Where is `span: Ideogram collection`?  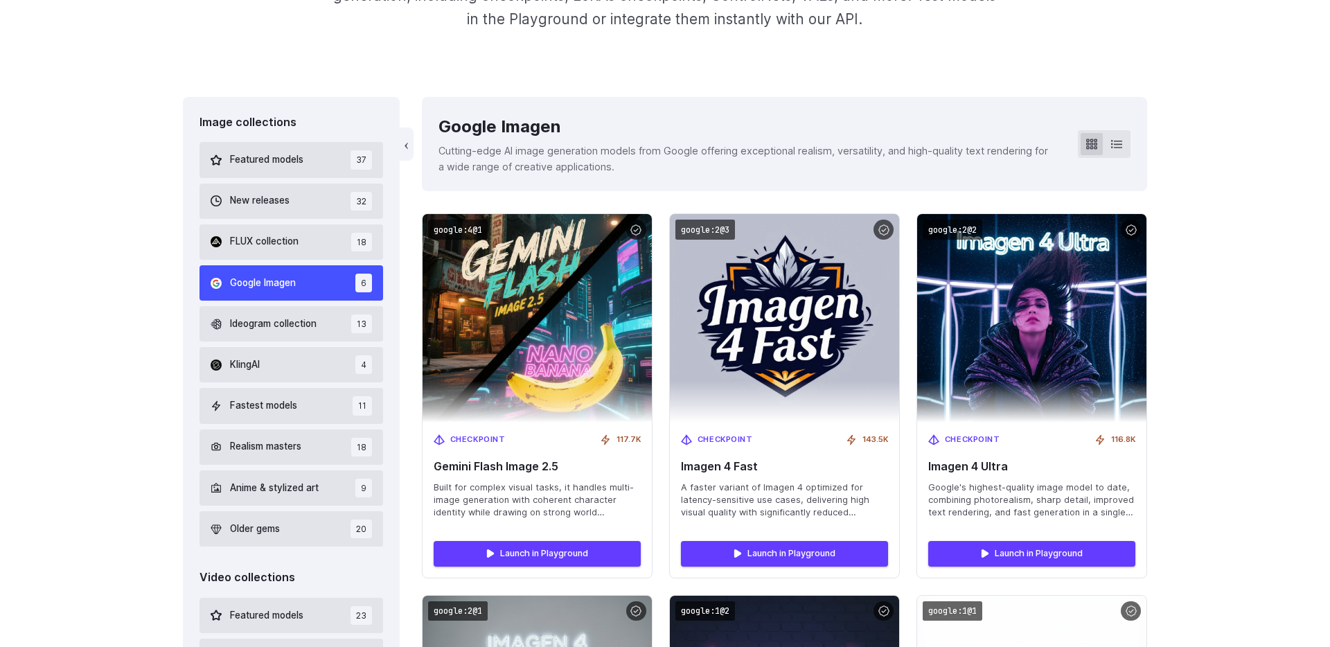
span: Ideogram collection is located at coordinates (273, 324).